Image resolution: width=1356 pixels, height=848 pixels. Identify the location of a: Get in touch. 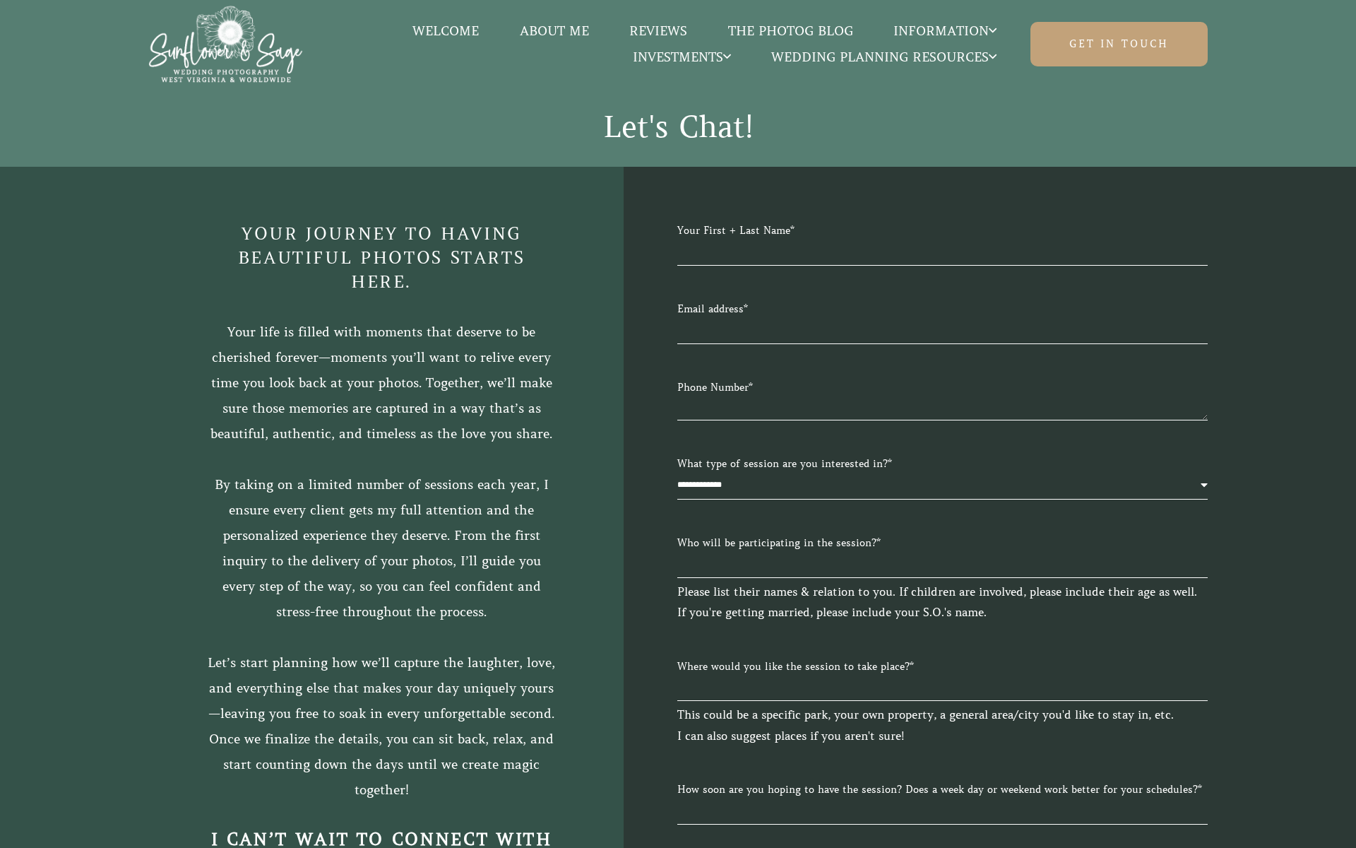
(1119, 44).